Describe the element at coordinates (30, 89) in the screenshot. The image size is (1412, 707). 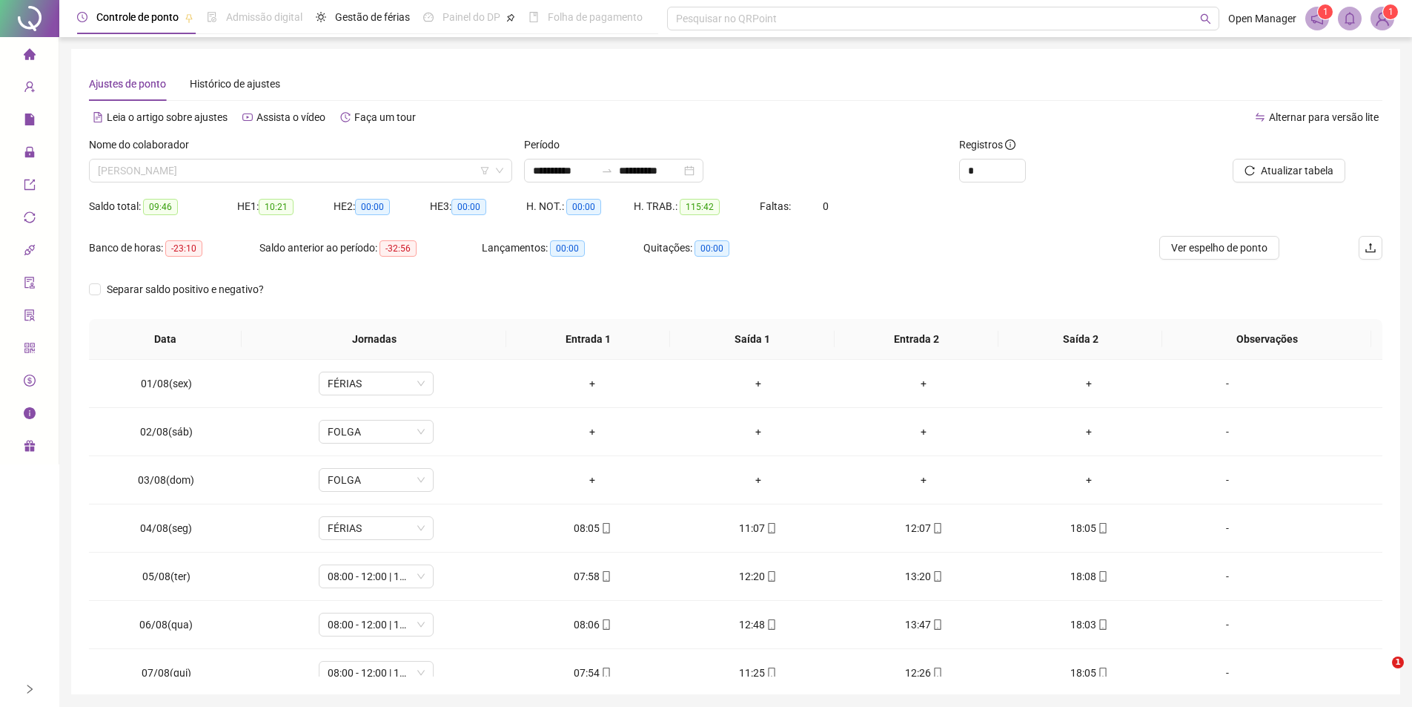
I see `span: user-add` at that location.